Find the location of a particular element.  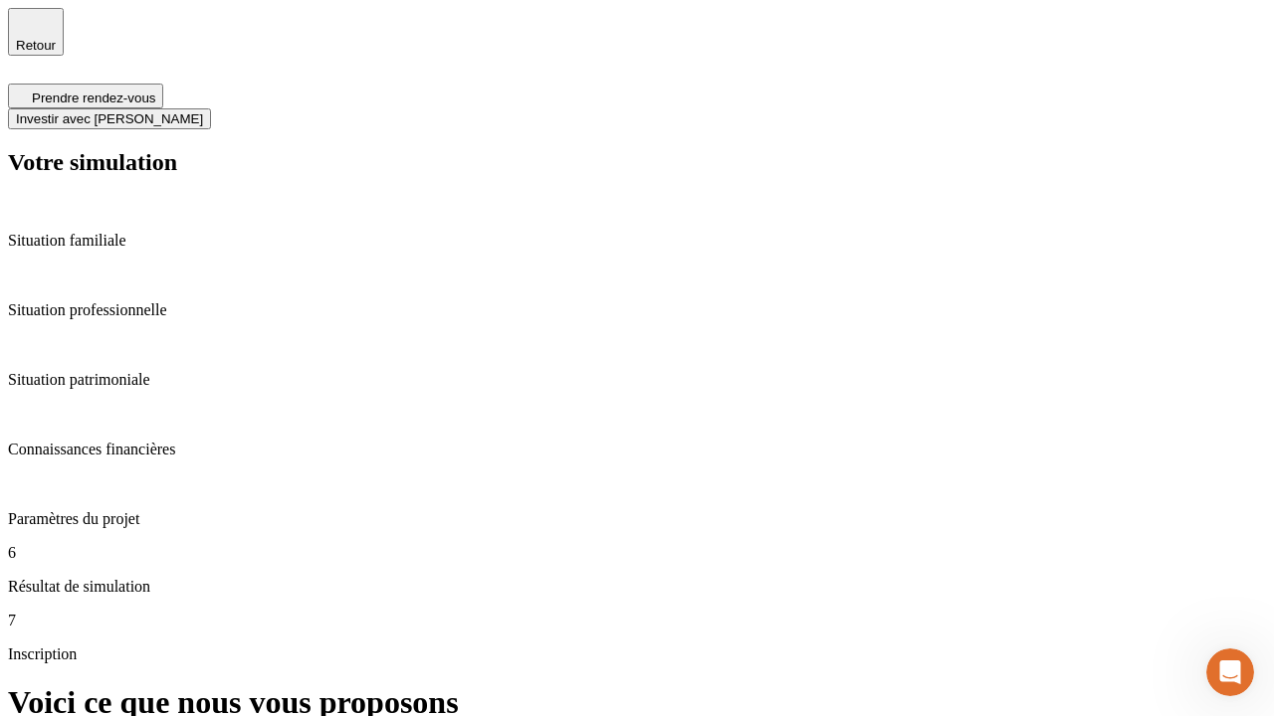

span: Retour is located at coordinates (36, 45).